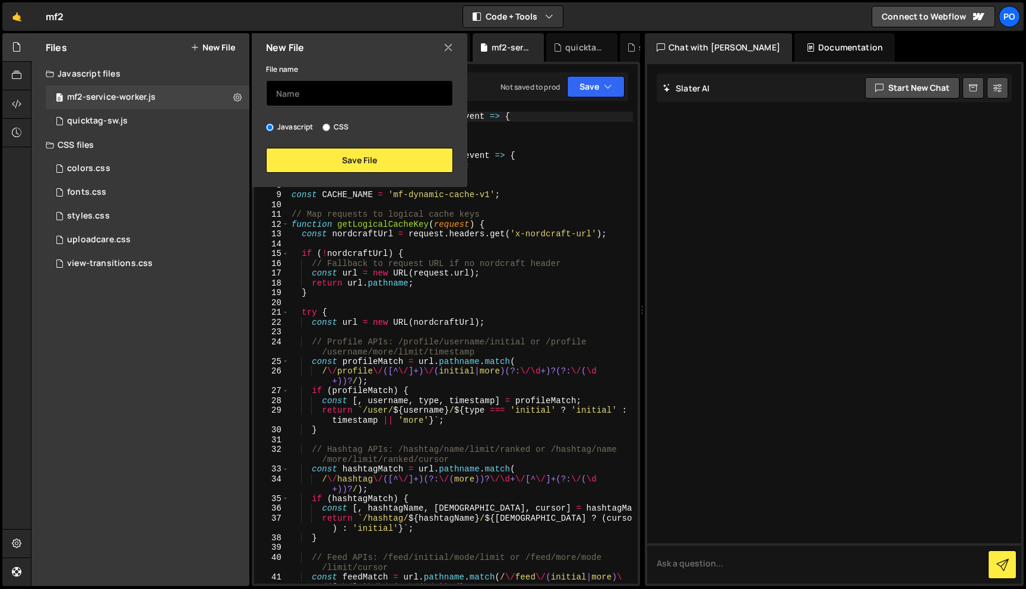  I want to click on div: Not saved to prod, so click(530, 87).